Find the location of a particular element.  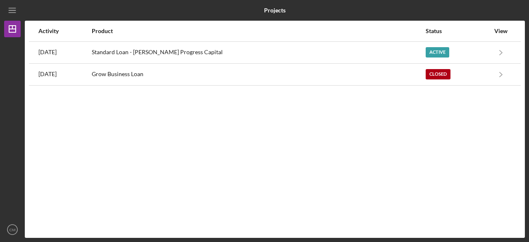

time: 2025-06-25 16:02 is located at coordinates (48, 74).